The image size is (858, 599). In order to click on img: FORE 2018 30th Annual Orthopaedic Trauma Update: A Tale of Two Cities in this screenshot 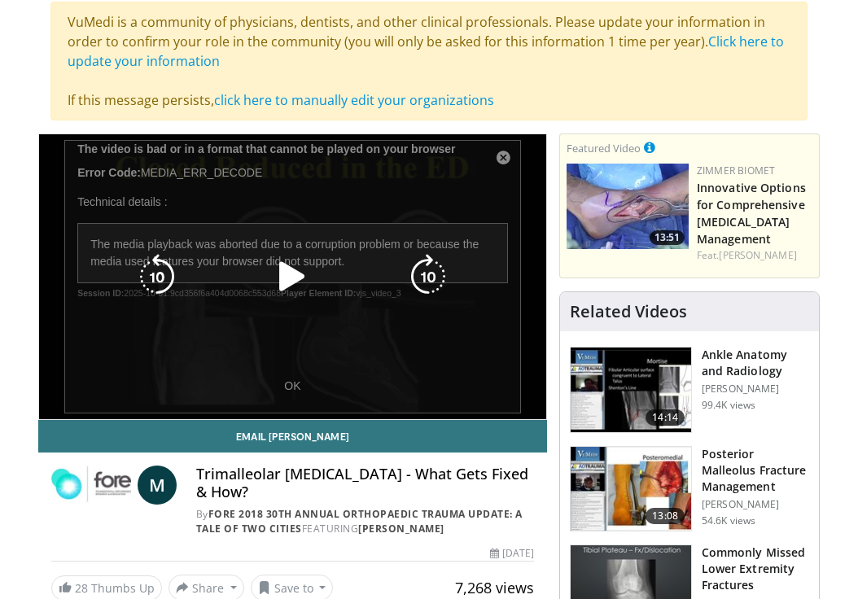, I will do `click(91, 485)`.